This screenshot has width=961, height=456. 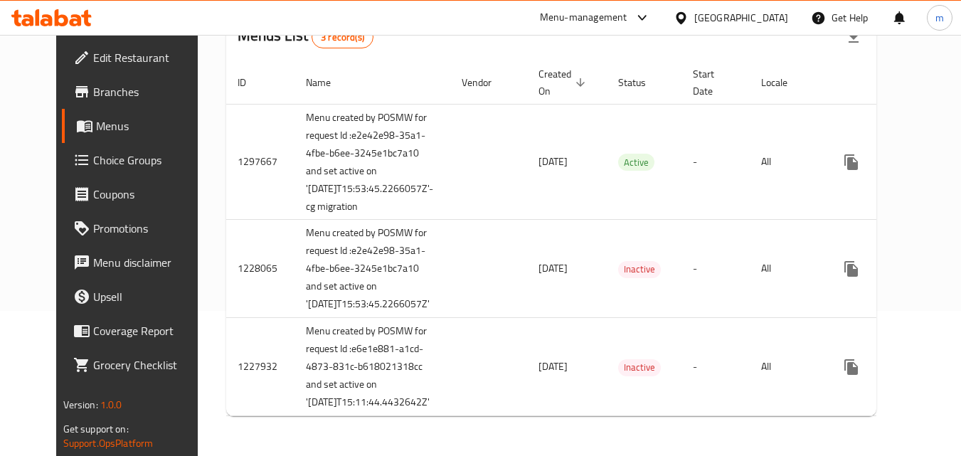 I want to click on td: 1228065, so click(x=260, y=269).